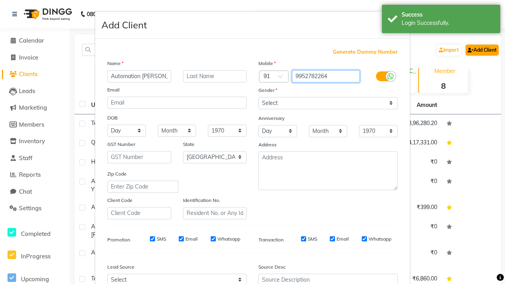  What do you see at coordinates (112, 118) in the screenshot?
I see `label: DOB` at bounding box center [112, 118].